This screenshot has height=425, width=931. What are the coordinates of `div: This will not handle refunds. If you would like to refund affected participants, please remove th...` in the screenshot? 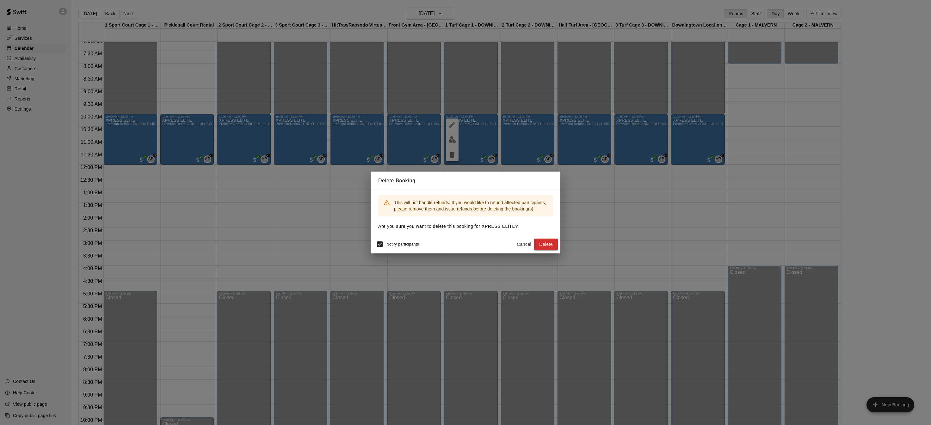 It's located at (471, 206).